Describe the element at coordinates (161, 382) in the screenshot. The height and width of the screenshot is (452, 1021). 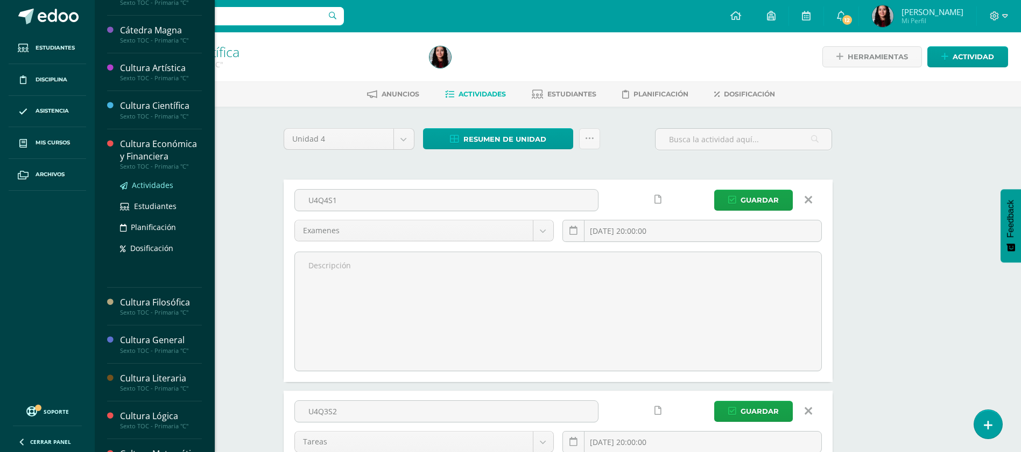
I see `a: Cultura LiterariaSexto TOC - Primaria "C"` at that location.